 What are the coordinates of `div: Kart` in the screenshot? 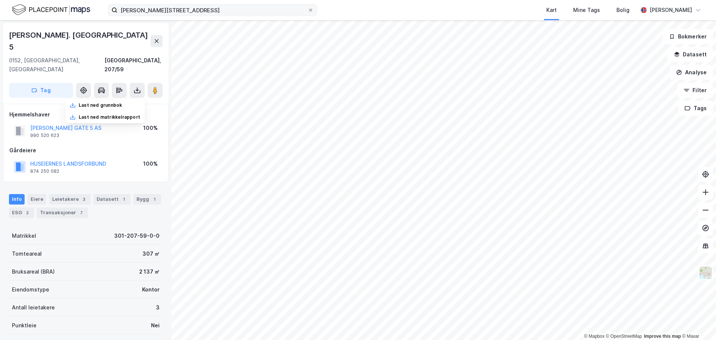 It's located at (552, 10).